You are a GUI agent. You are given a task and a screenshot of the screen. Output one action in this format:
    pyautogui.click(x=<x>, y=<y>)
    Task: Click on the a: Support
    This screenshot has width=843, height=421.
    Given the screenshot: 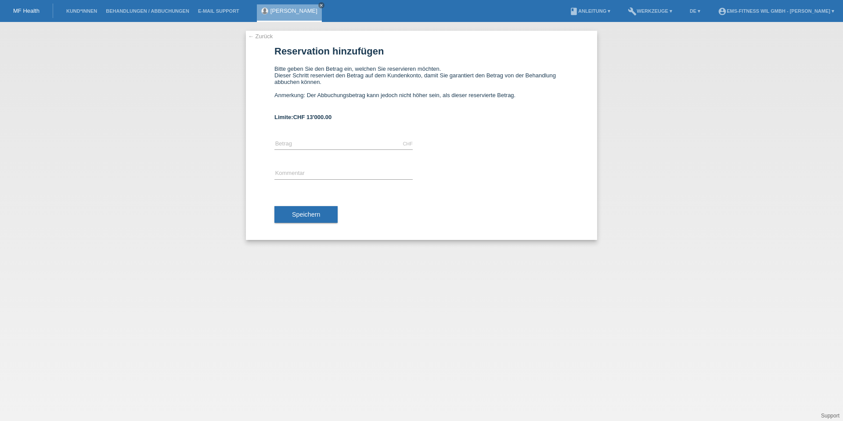 What is the action you would take?
    pyautogui.click(x=830, y=415)
    